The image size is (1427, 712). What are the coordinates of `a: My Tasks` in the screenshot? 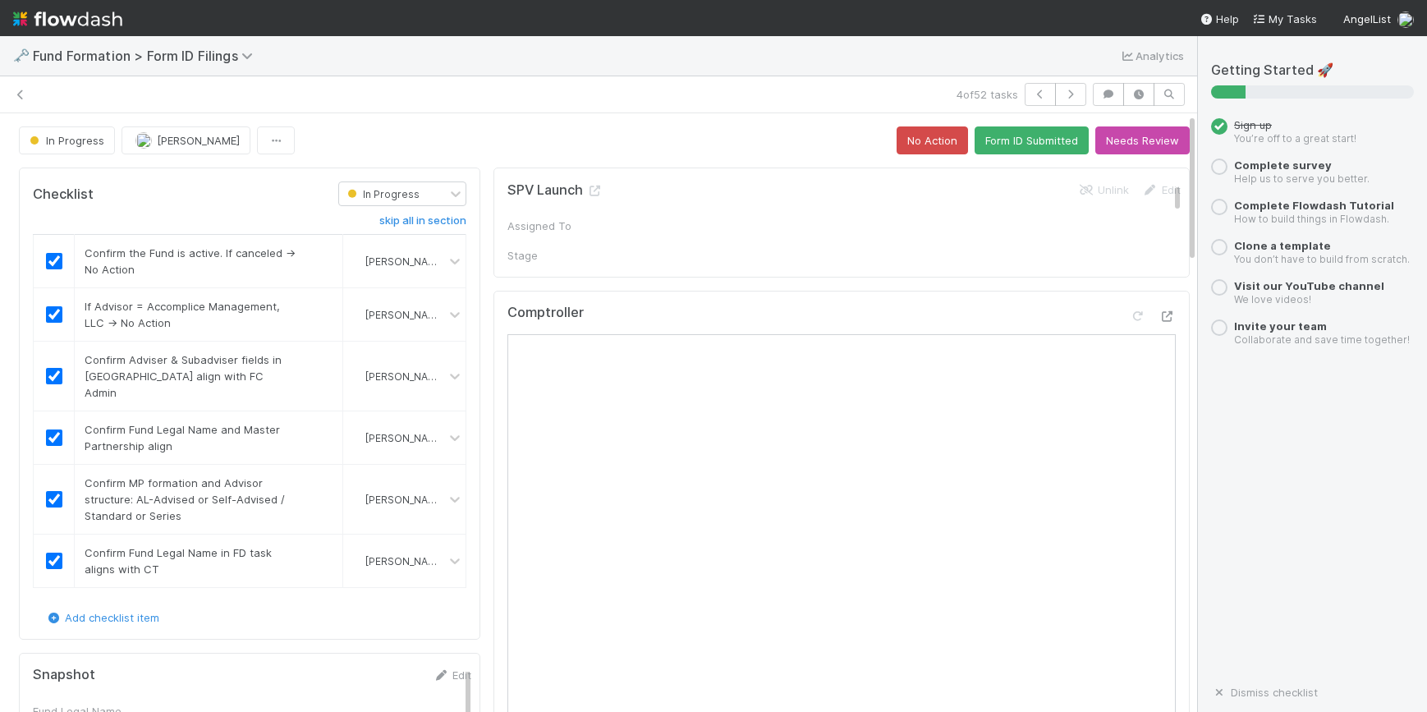 It's located at (1284, 19).